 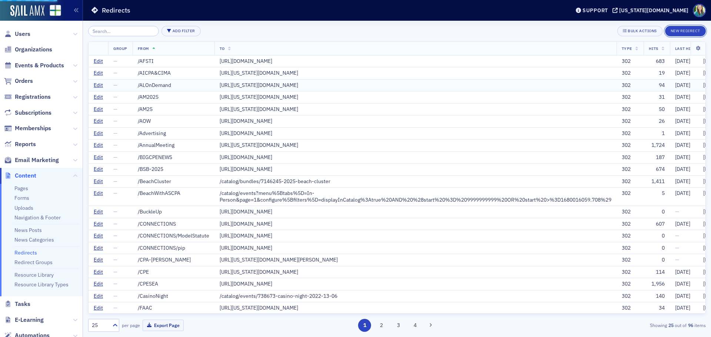 What do you see at coordinates (657, 182) in the screenshot?
I see `div: 1,411` at bounding box center [657, 182].